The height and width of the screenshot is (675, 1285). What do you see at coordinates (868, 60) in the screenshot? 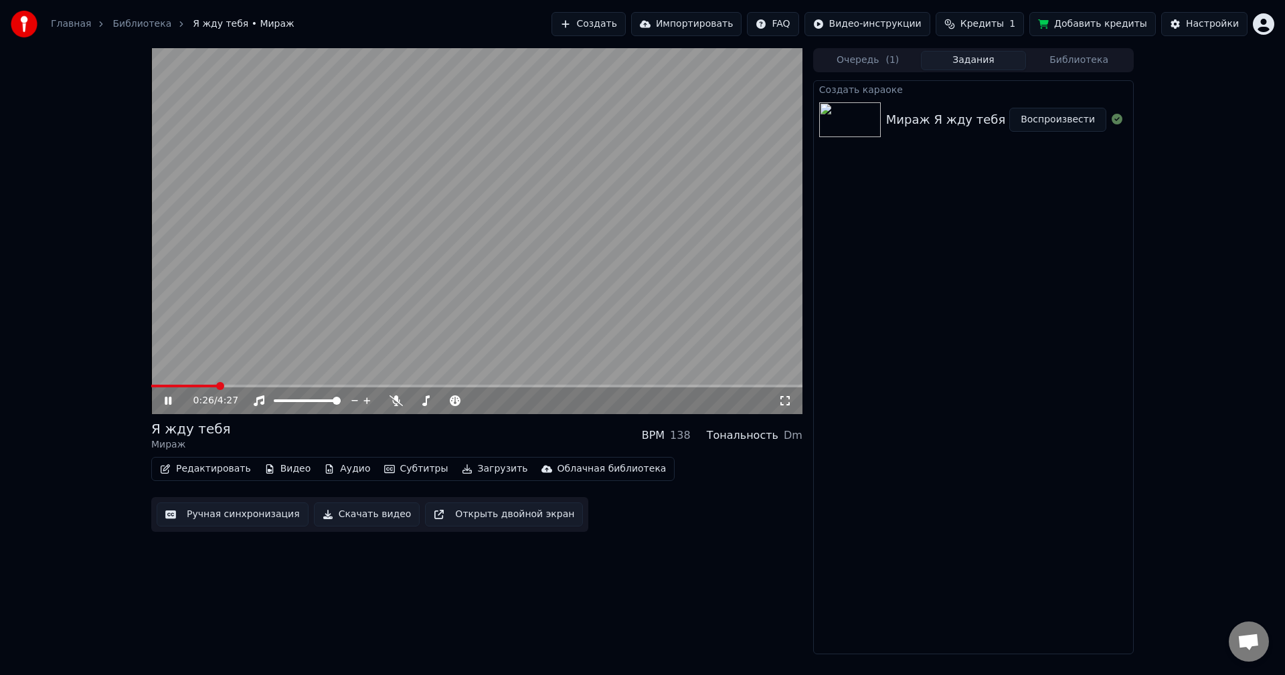
I see `button: Очередь` at bounding box center [868, 60].